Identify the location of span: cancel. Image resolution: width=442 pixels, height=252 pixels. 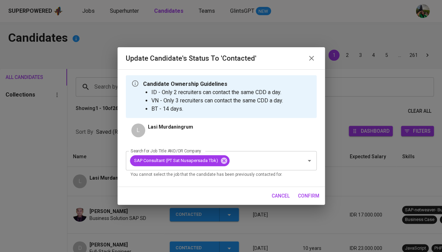
(280, 196).